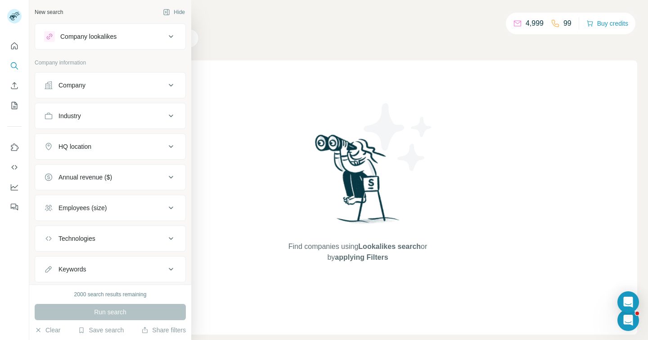 This screenshot has height=340, width=648. What do you see at coordinates (14, 86) in the screenshot?
I see `button: Enrich CSV` at bounding box center [14, 86].